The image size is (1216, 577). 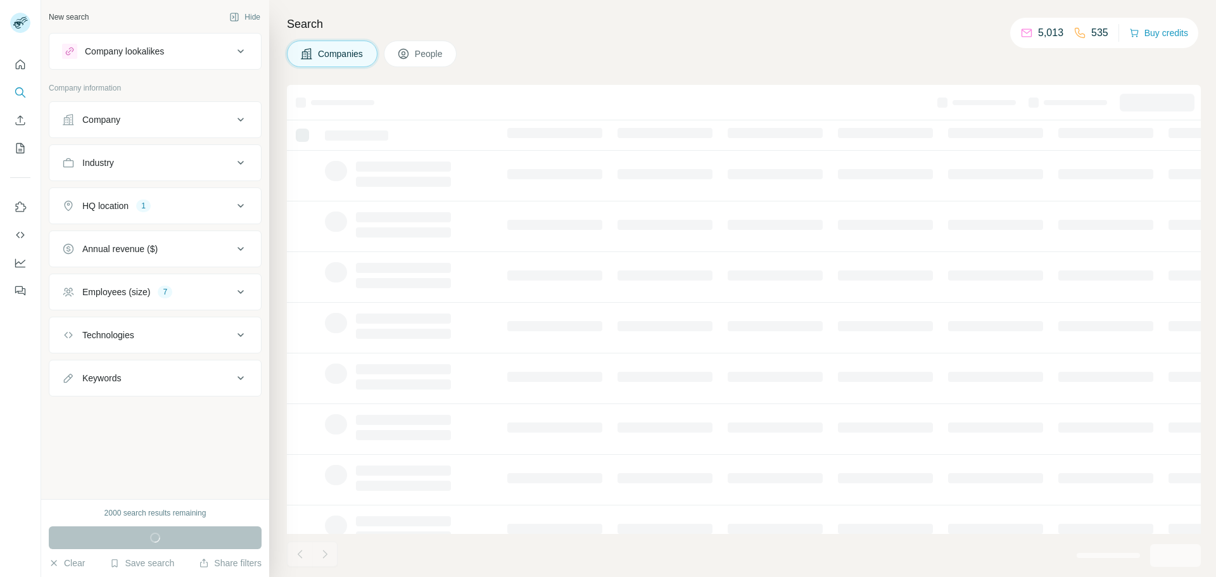 I want to click on button: Company, so click(x=155, y=120).